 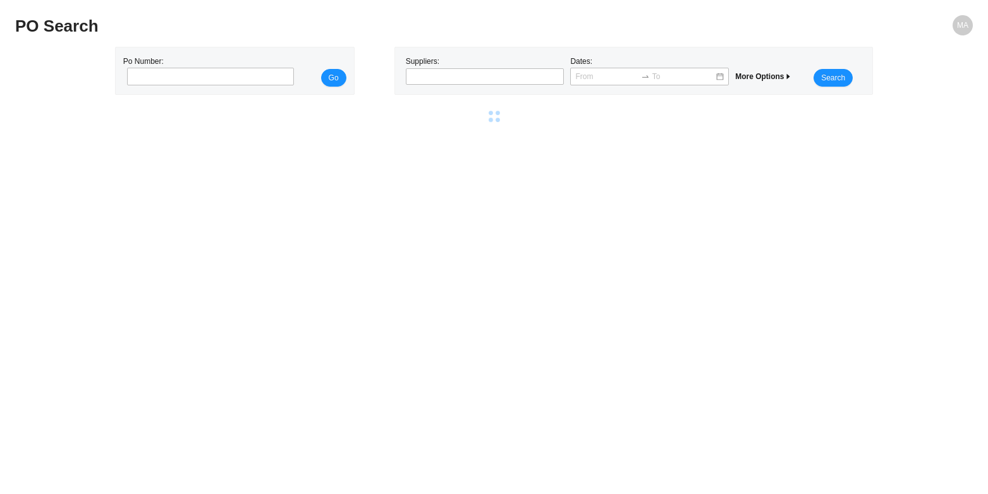 I want to click on span: MA, so click(x=963, y=25).